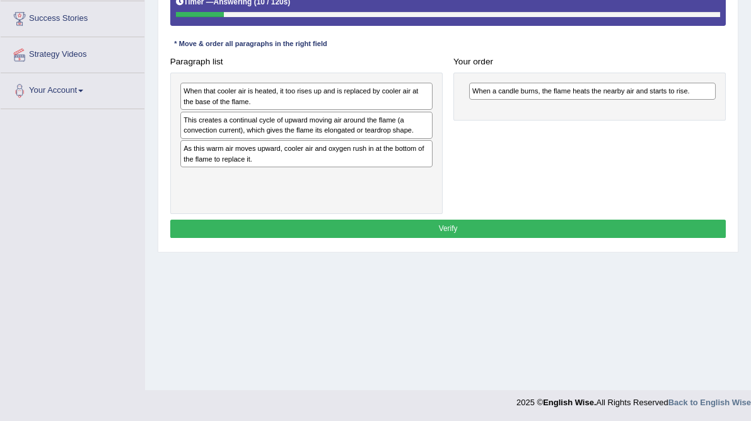 This screenshot has width=751, height=421. Describe the element at coordinates (306, 96) in the screenshot. I see `div: When that cooler air is heated, it too rises up and is replaced by cooler air at the base of the ...` at that location.